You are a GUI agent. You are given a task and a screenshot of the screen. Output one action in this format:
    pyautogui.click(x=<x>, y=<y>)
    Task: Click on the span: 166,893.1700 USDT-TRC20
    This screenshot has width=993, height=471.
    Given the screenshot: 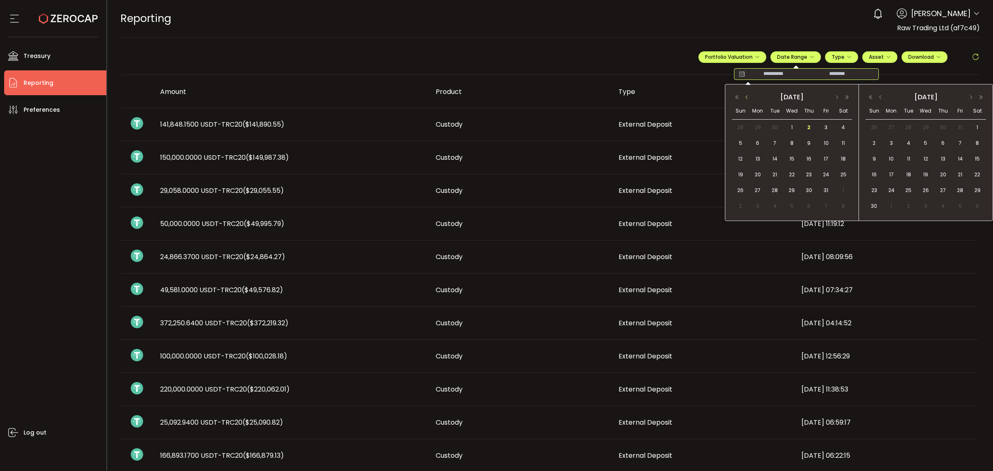 What is the action you would take?
    pyautogui.click(x=222, y=455)
    